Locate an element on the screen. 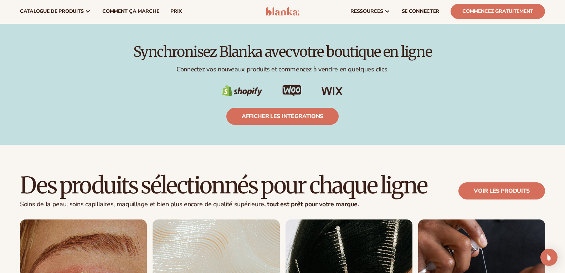 The width and height of the screenshot is (565, 273). a: logo is located at coordinates (282, 11).